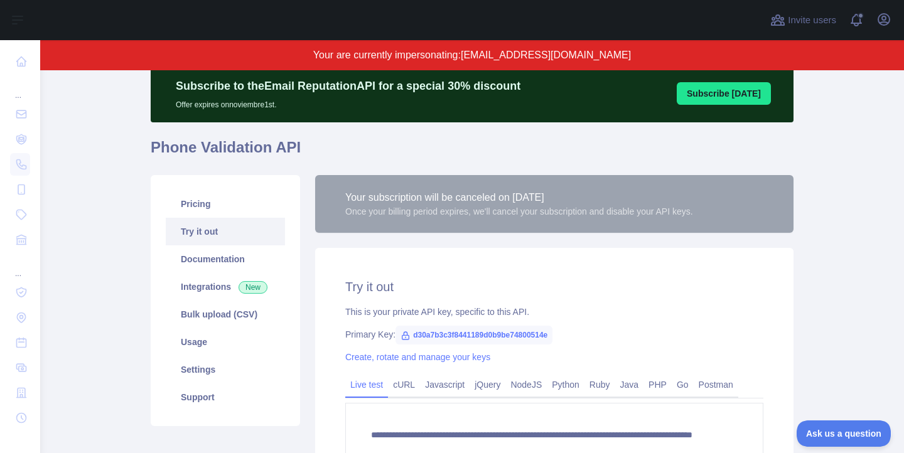 Image resolution: width=904 pixels, height=453 pixels. Describe the element at coordinates (417, 357) in the screenshot. I see `a: Create, rotate and manage your keys` at that location.